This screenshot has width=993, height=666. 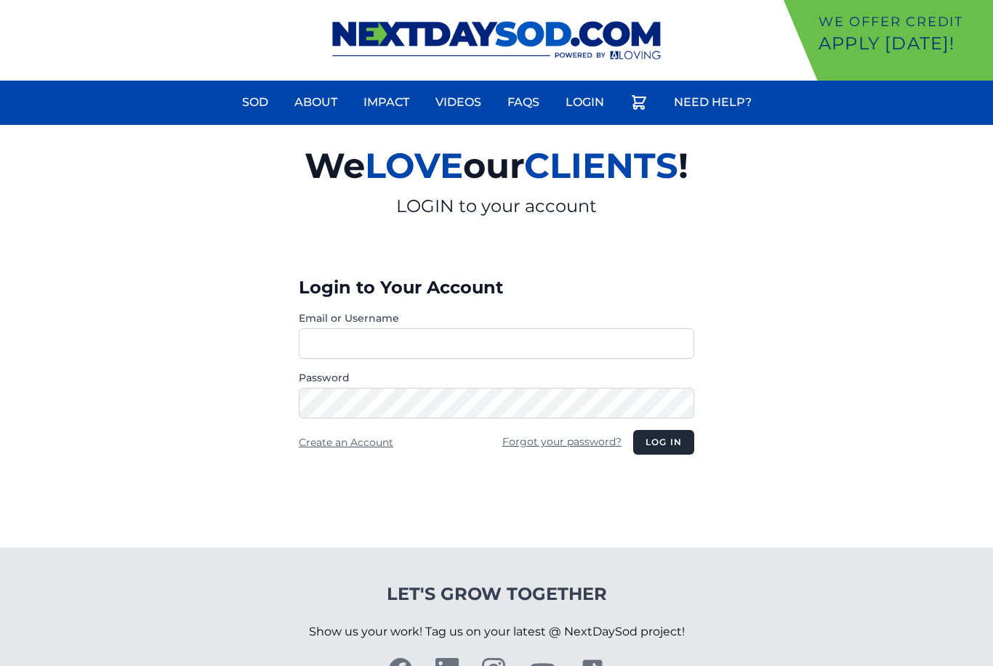 I want to click on a: Create an Account, so click(x=346, y=443).